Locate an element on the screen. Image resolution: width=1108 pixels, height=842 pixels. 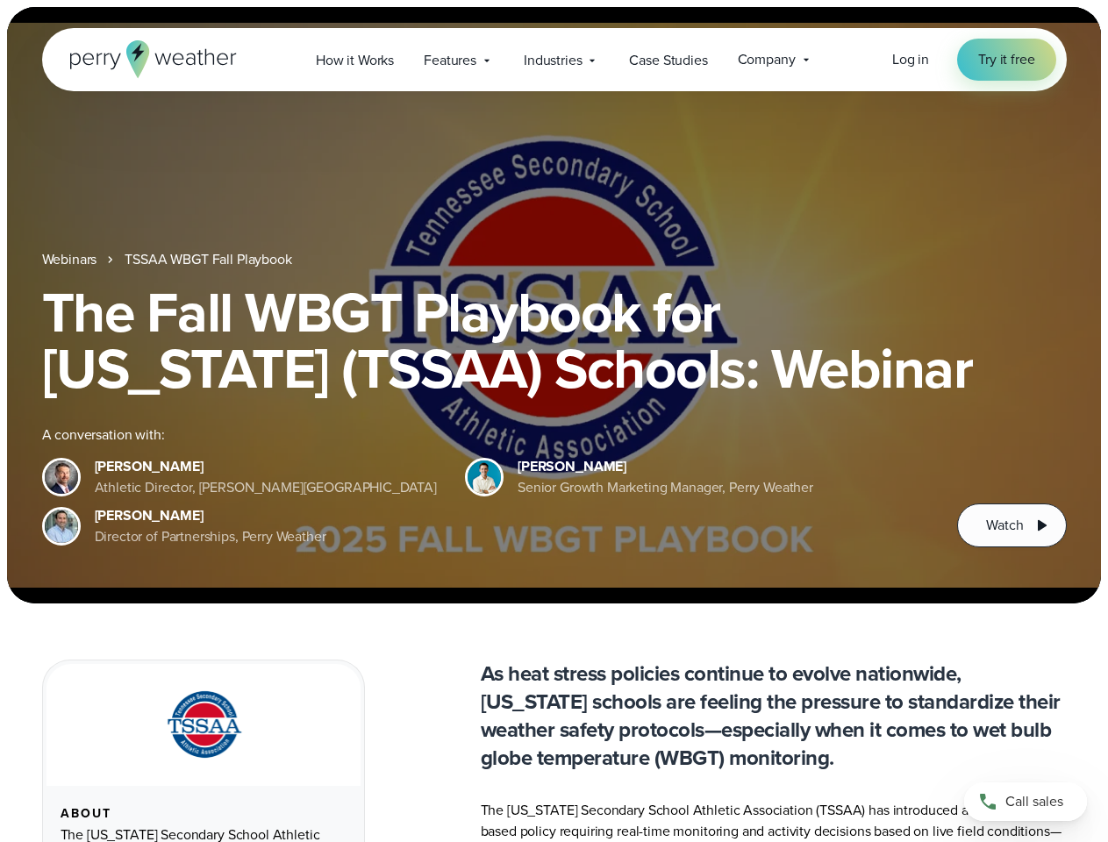
span: Company is located at coordinates (767, 60).